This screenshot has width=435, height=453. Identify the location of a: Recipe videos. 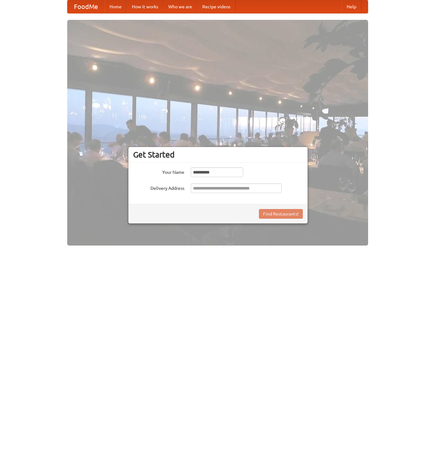
(216, 7).